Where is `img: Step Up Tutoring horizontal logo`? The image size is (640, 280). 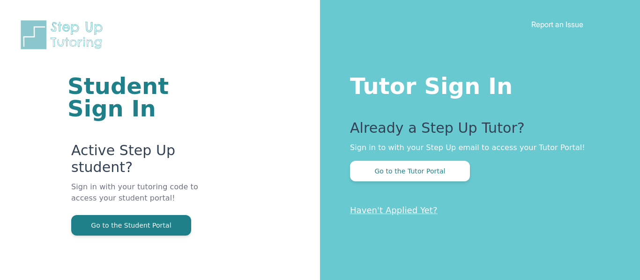 img: Step Up Tutoring horizontal logo is located at coordinates (64, 35).